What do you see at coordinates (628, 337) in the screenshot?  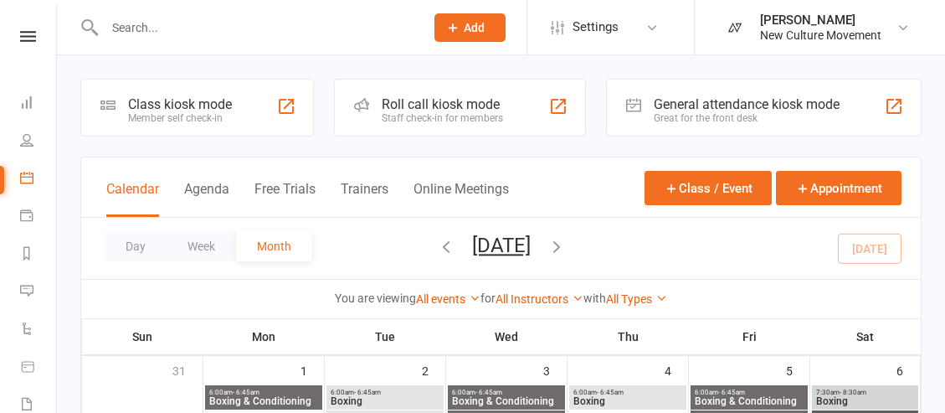 I see `th: Thu` at bounding box center [628, 337].